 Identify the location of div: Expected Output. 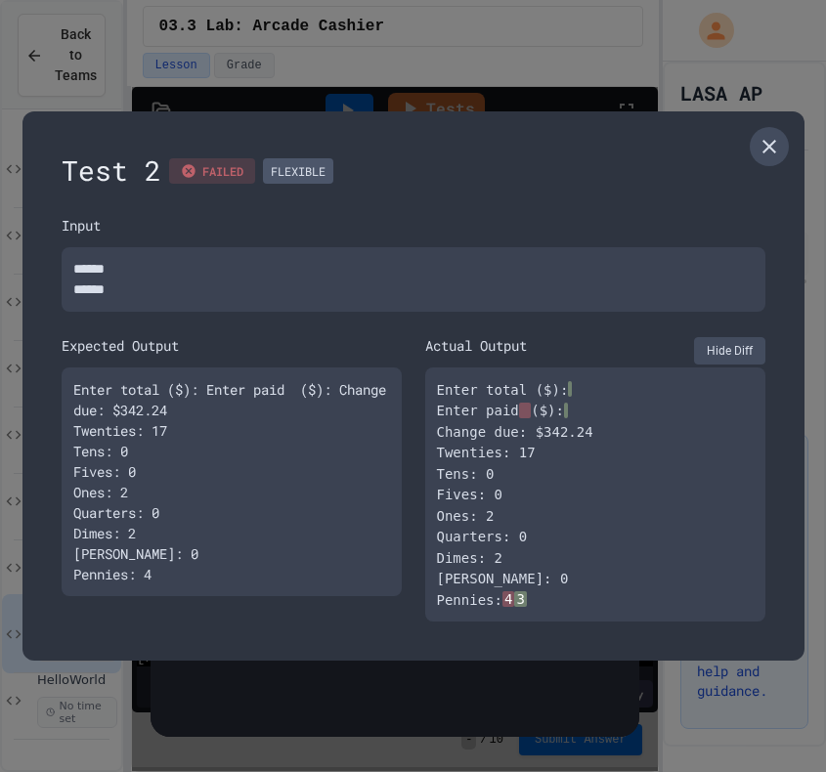
(232, 345).